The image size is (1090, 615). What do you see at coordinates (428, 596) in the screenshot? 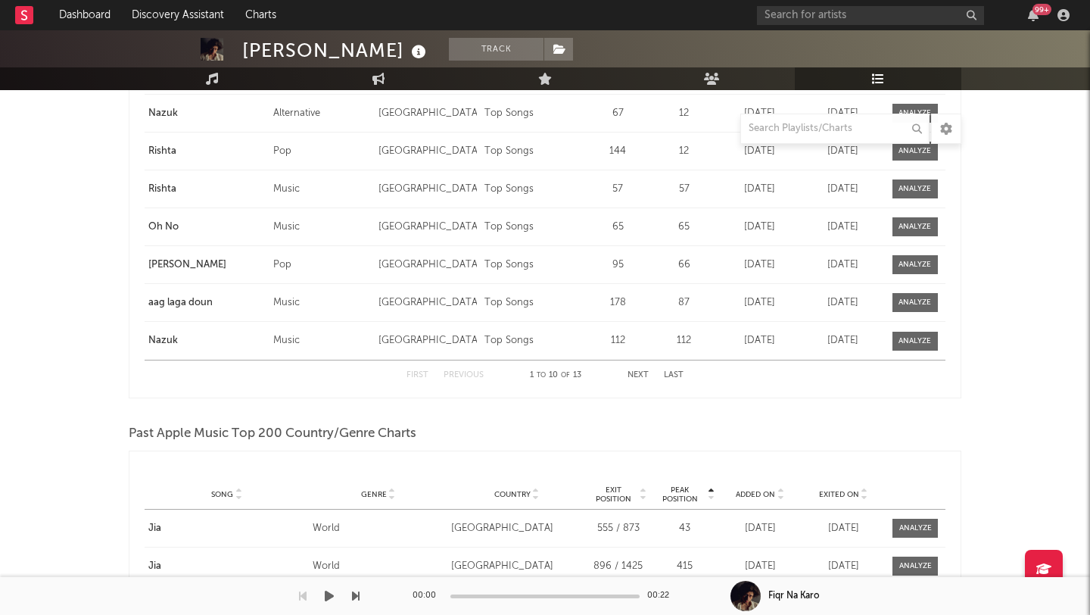
I see `div: 00:00` at bounding box center [428, 596].